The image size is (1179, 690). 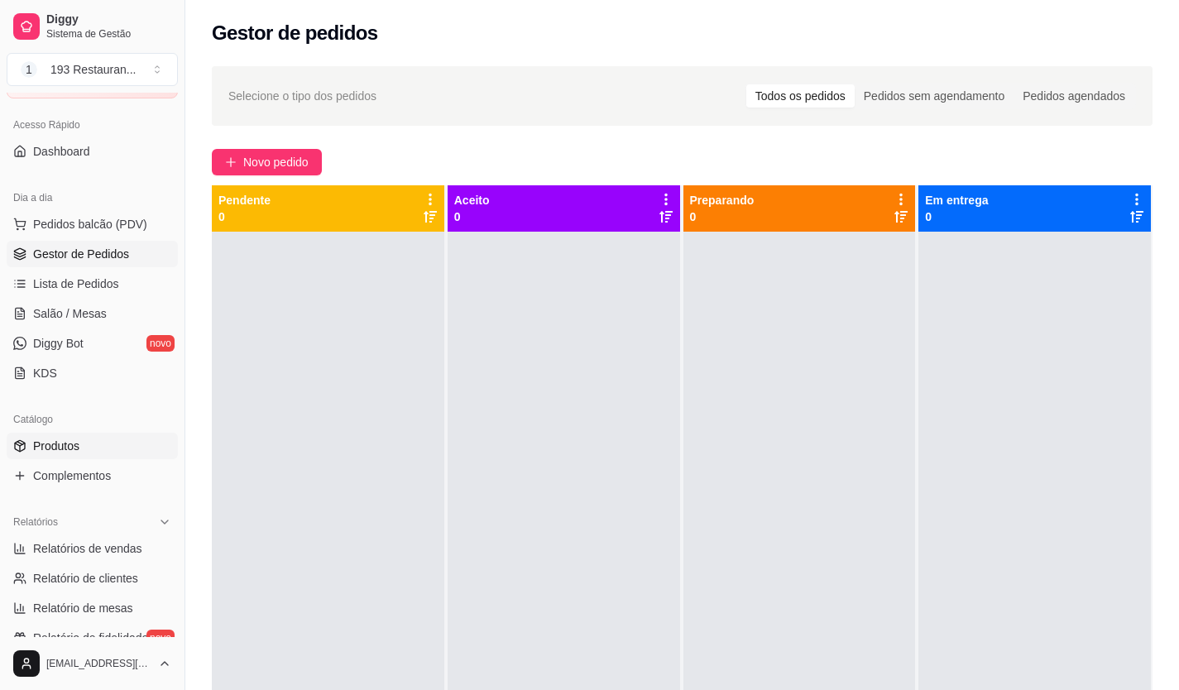 What do you see at coordinates (92, 314) in the screenshot?
I see `a: Salão / Mesas` at bounding box center [92, 314].